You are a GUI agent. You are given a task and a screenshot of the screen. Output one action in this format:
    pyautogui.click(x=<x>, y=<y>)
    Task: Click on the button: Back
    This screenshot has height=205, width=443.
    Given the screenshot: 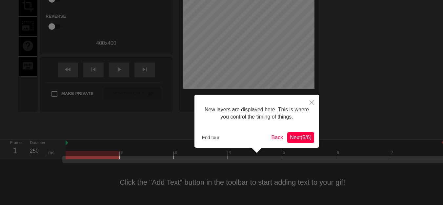 What is the action you would take?
    pyautogui.click(x=277, y=138)
    